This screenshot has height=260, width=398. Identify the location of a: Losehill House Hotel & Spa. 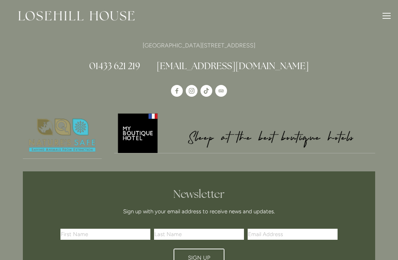
(177, 91).